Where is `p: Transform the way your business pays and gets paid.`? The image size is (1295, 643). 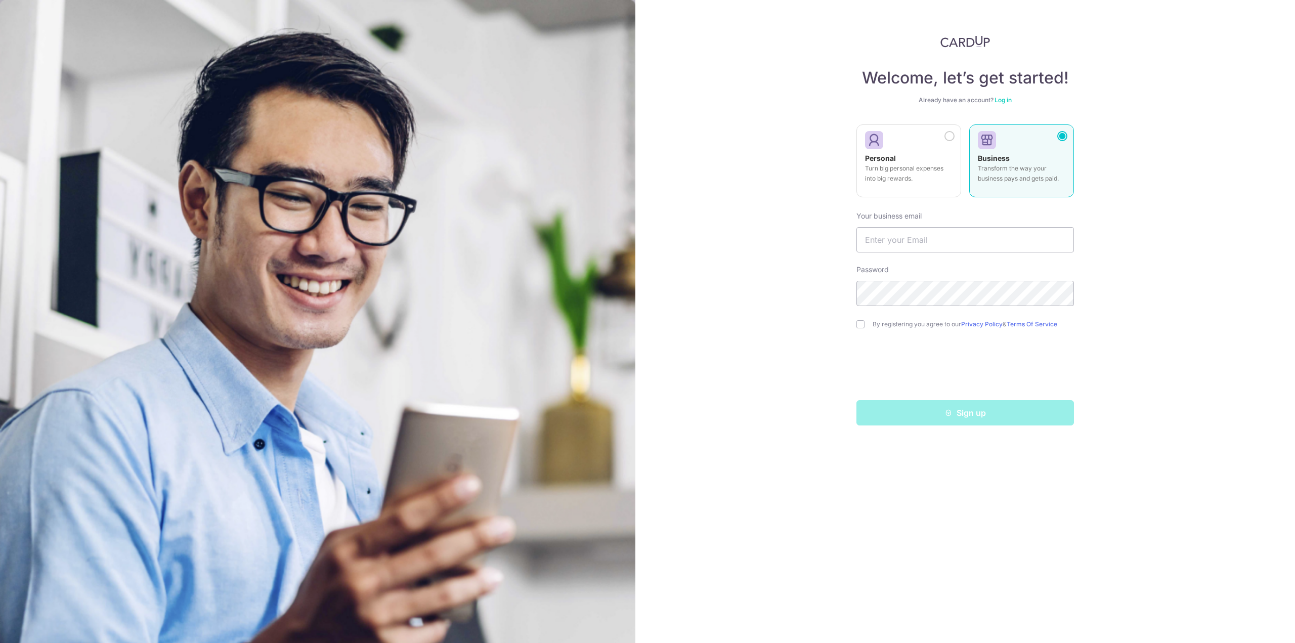 p: Transform the way your business pays and gets paid. is located at coordinates (1021, 174).